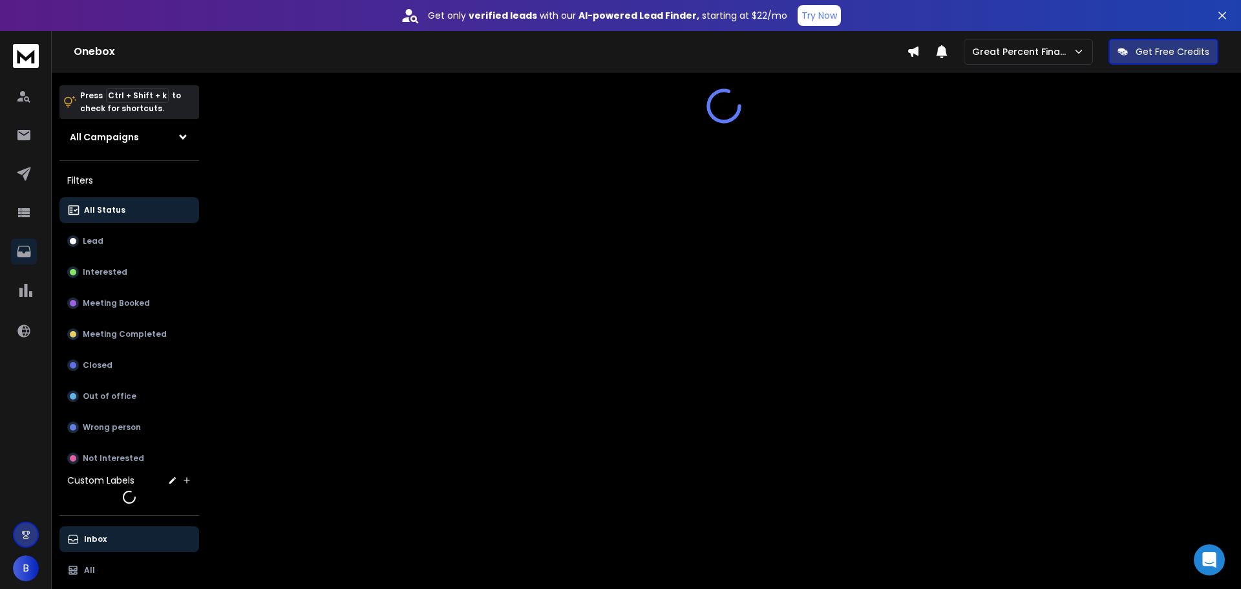 The height and width of the screenshot is (589, 1241). What do you see at coordinates (131, 102) in the screenshot?
I see `p: Press to check for shortcuts.` at bounding box center [131, 102].